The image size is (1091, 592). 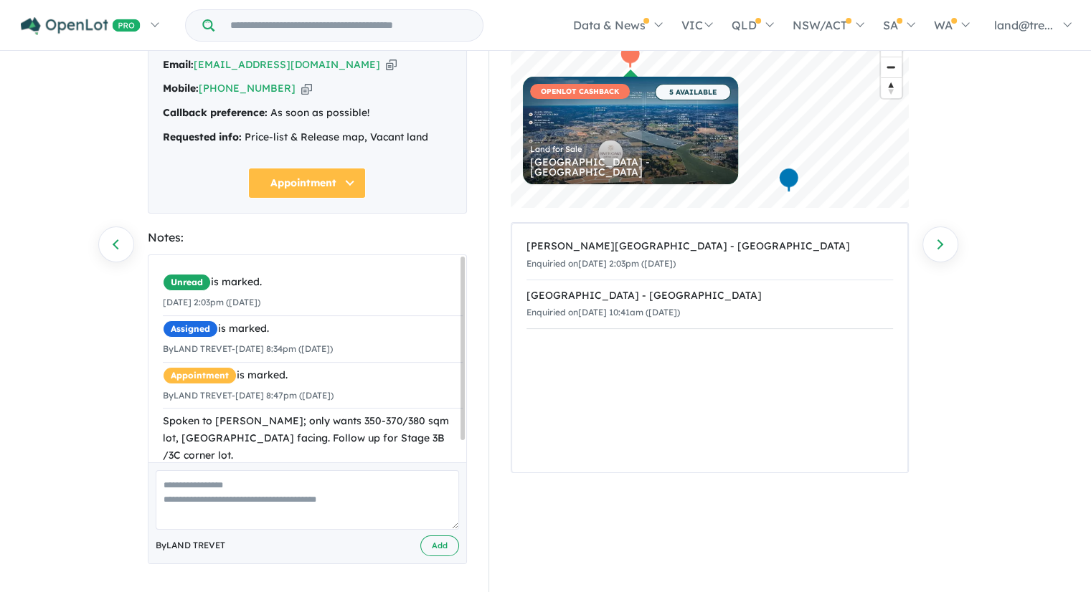 What do you see at coordinates (307, 113) in the screenshot?
I see `div: As soon as possible!` at bounding box center [307, 113].